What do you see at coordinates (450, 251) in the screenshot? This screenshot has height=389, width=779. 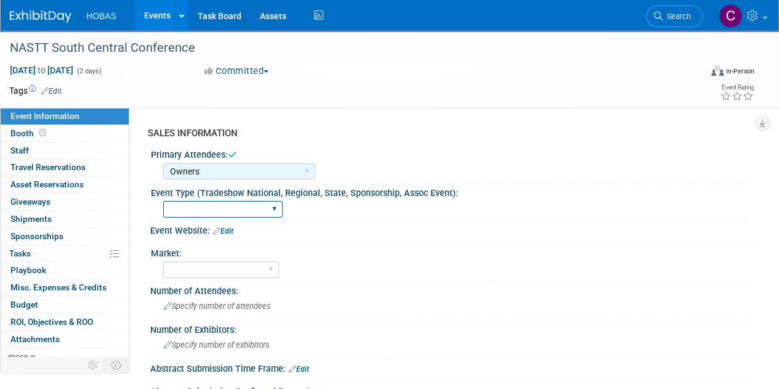 I see `div: Market:` at bounding box center [450, 251].